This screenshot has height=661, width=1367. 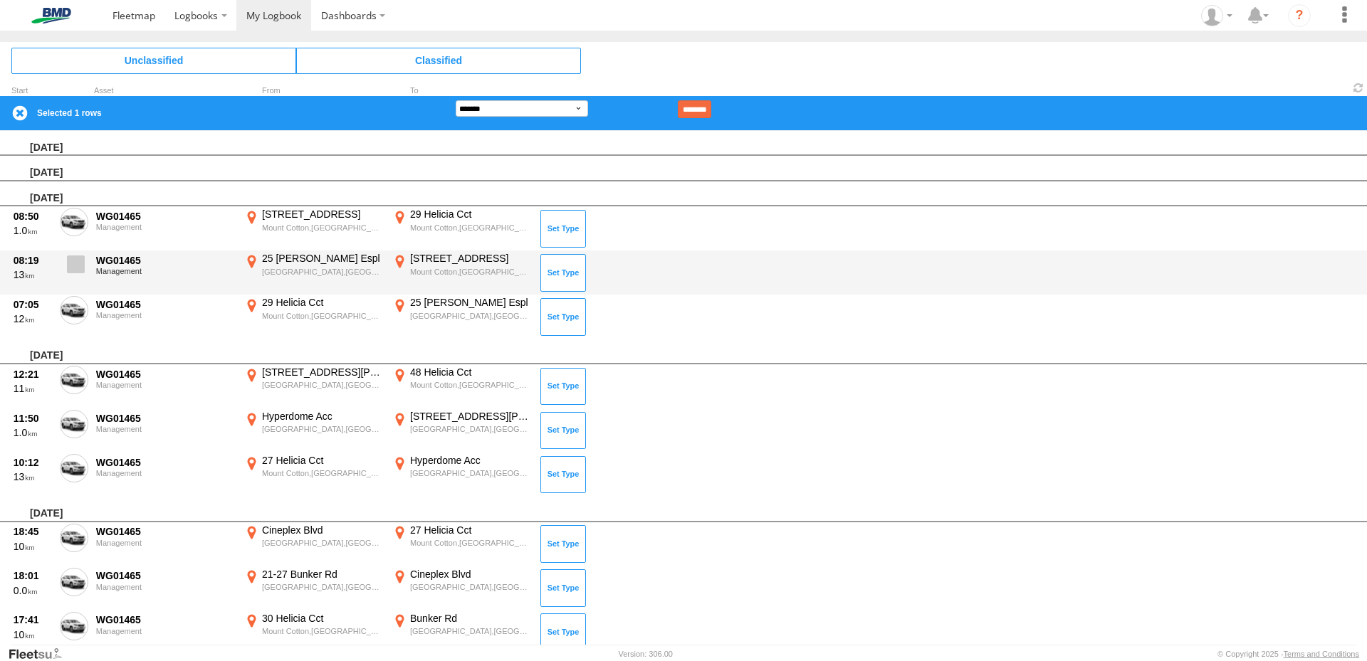 I want to click on a: Visit our Website, so click(x=41, y=654).